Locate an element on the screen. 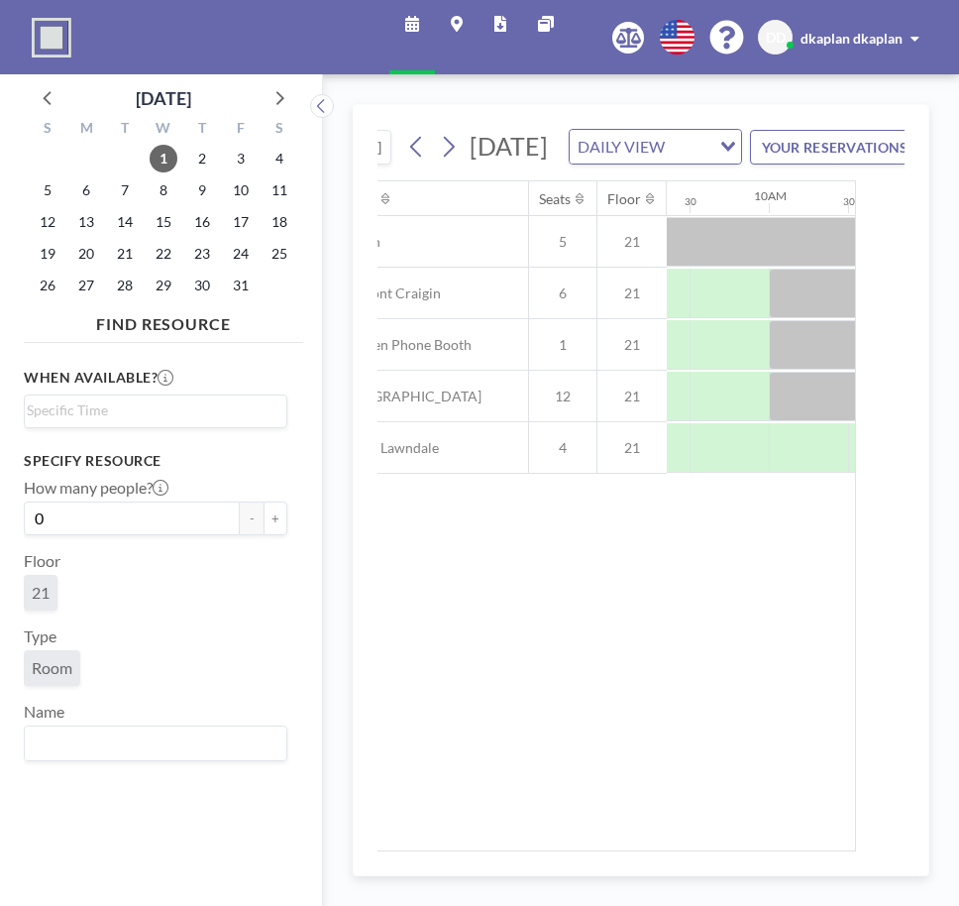 The image size is (959, 906). span: Friday, October 24, 2025 is located at coordinates (241, 254).